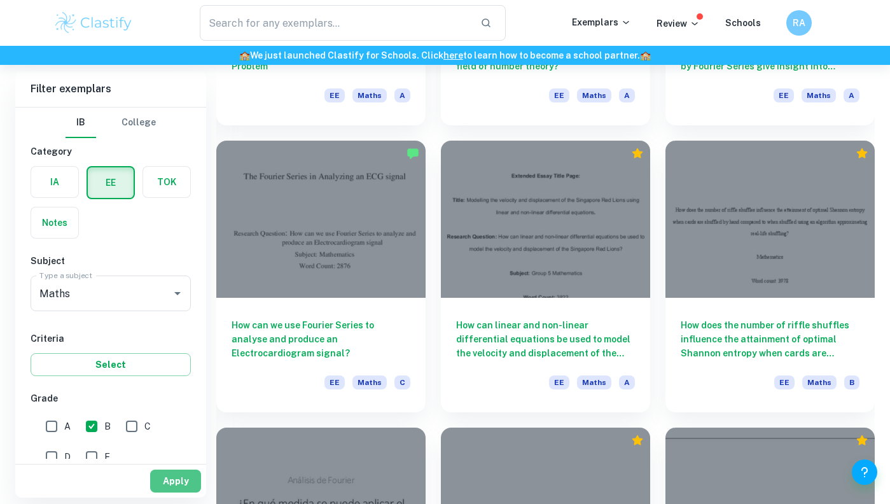 The image size is (890, 504). What do you see at coordinates (94, 23) in the screenshot?
I see `a: Clastify logo` at bounding box center [94, 23].